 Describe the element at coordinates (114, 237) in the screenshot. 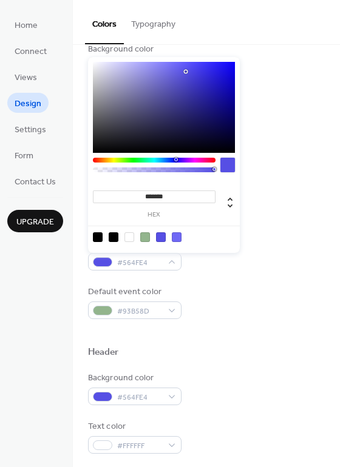

I see `div: rgb(2, 2, 2)` at that location.